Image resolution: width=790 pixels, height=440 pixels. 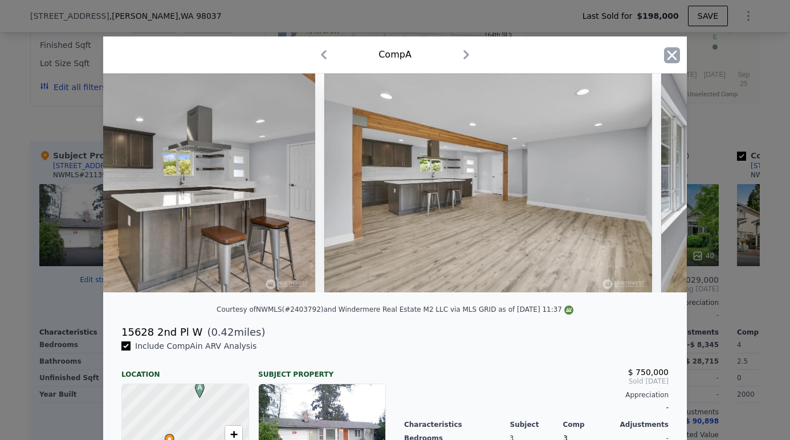 What do you see at coordinates (569, 310) in the screenshot?
I see `img: NWMLS Logo` at bounding box center [569, 310].